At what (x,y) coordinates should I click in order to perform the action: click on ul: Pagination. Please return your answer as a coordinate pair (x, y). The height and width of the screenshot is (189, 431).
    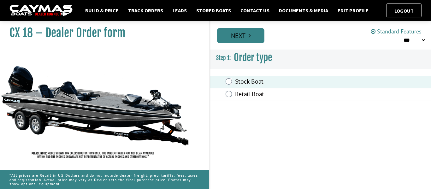
    Looking at the image, I should click on (323, 35).